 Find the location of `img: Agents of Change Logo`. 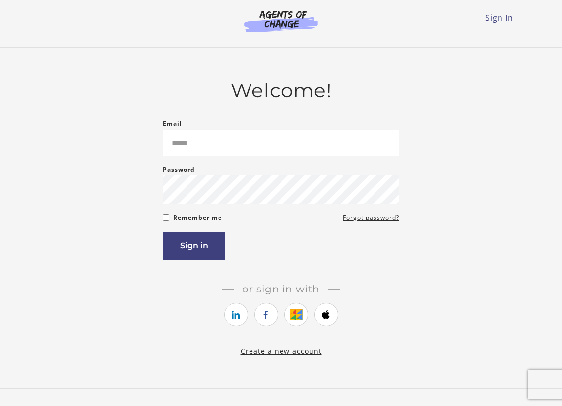

img: Agents of Change Logo is located at coordinates (281, 21).